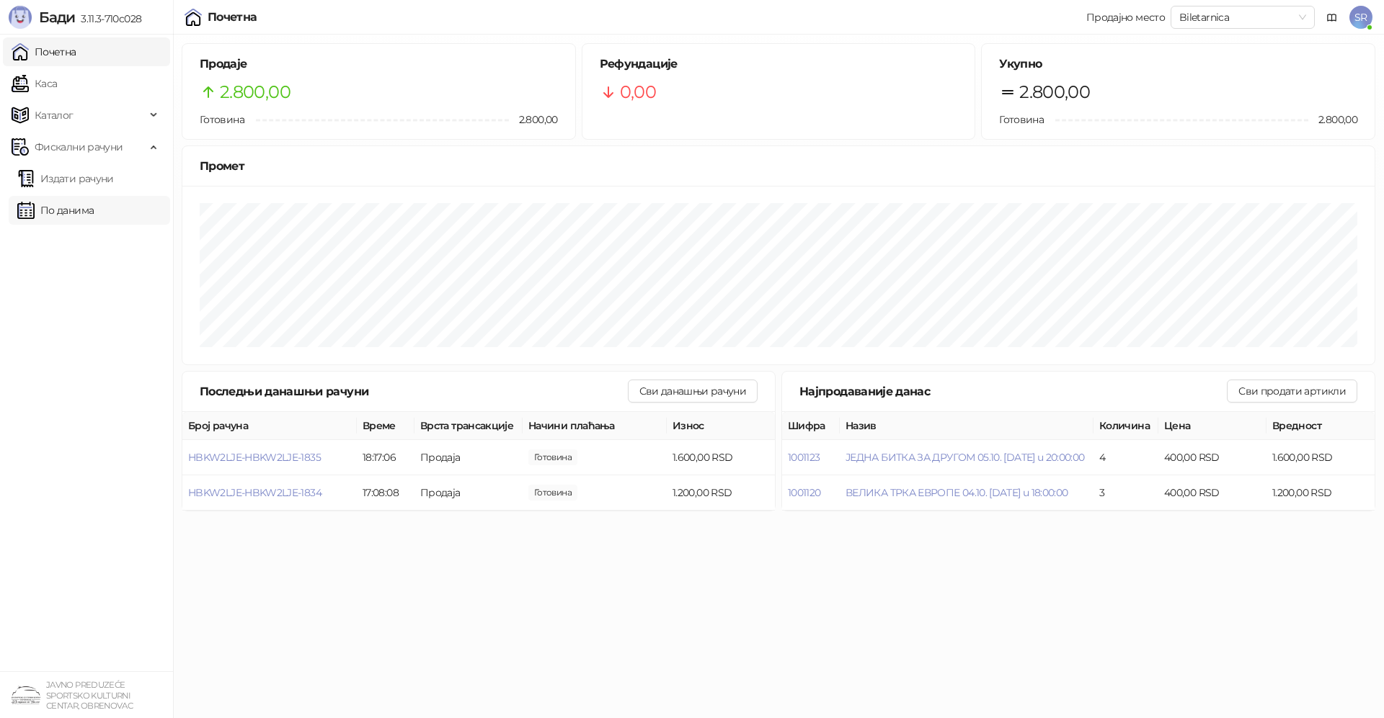  Describe the element at coordinates (414, 391) in the screenshot. I see `div: Последњи данашњи рачуни` at that location.